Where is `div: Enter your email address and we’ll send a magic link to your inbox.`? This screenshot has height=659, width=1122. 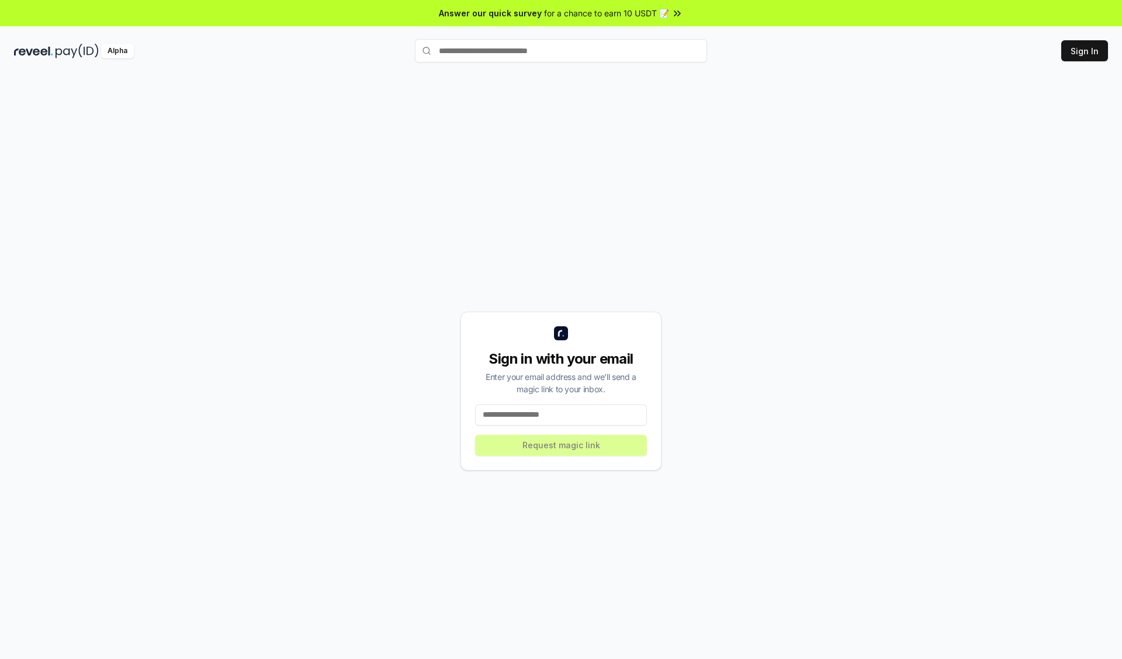
div: Enter your email address and we’ll send a magic link to your inbox. is located at coordinates (561, 383).